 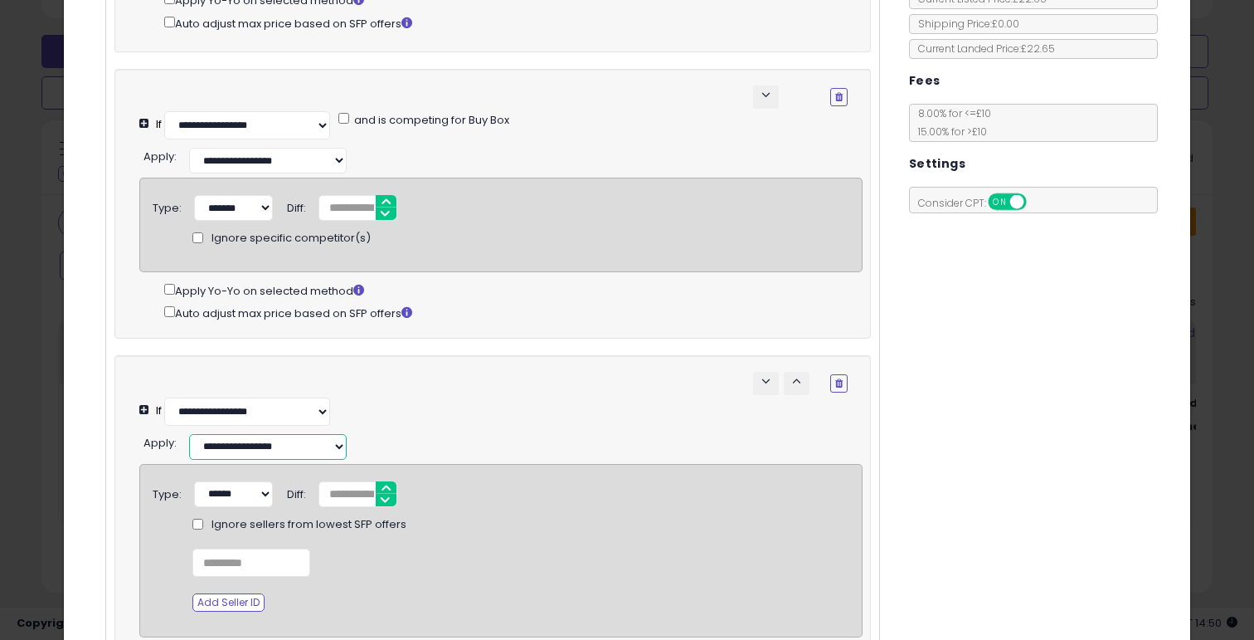 What do you see at coordinates (796, 381) in the screenshot?
I see `span: keyboard_arrow_up` at bounding box center [796, 381].